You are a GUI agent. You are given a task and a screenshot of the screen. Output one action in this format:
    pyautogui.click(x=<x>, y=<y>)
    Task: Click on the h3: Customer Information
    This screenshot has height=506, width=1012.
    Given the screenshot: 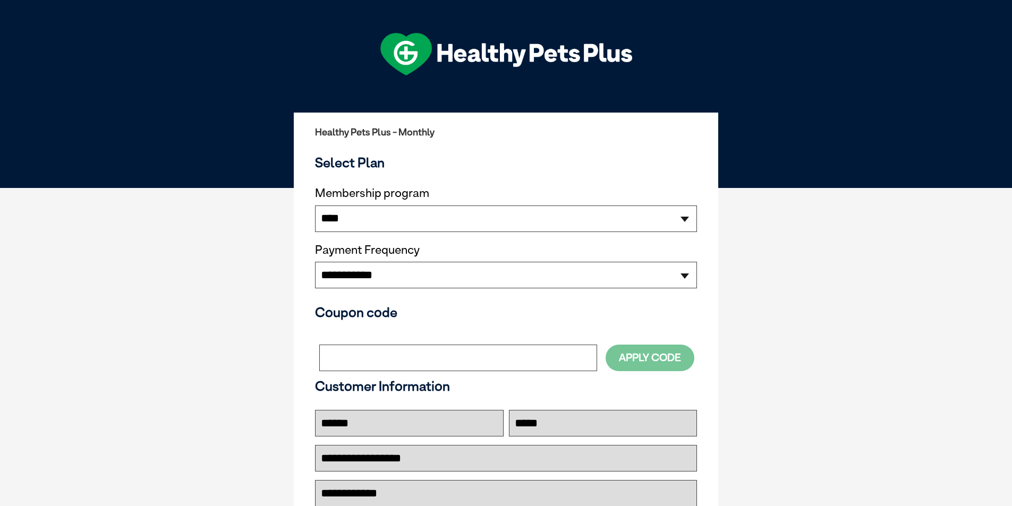 What is the action you would take?
    pyautogui.click(x=506, y=386)
    